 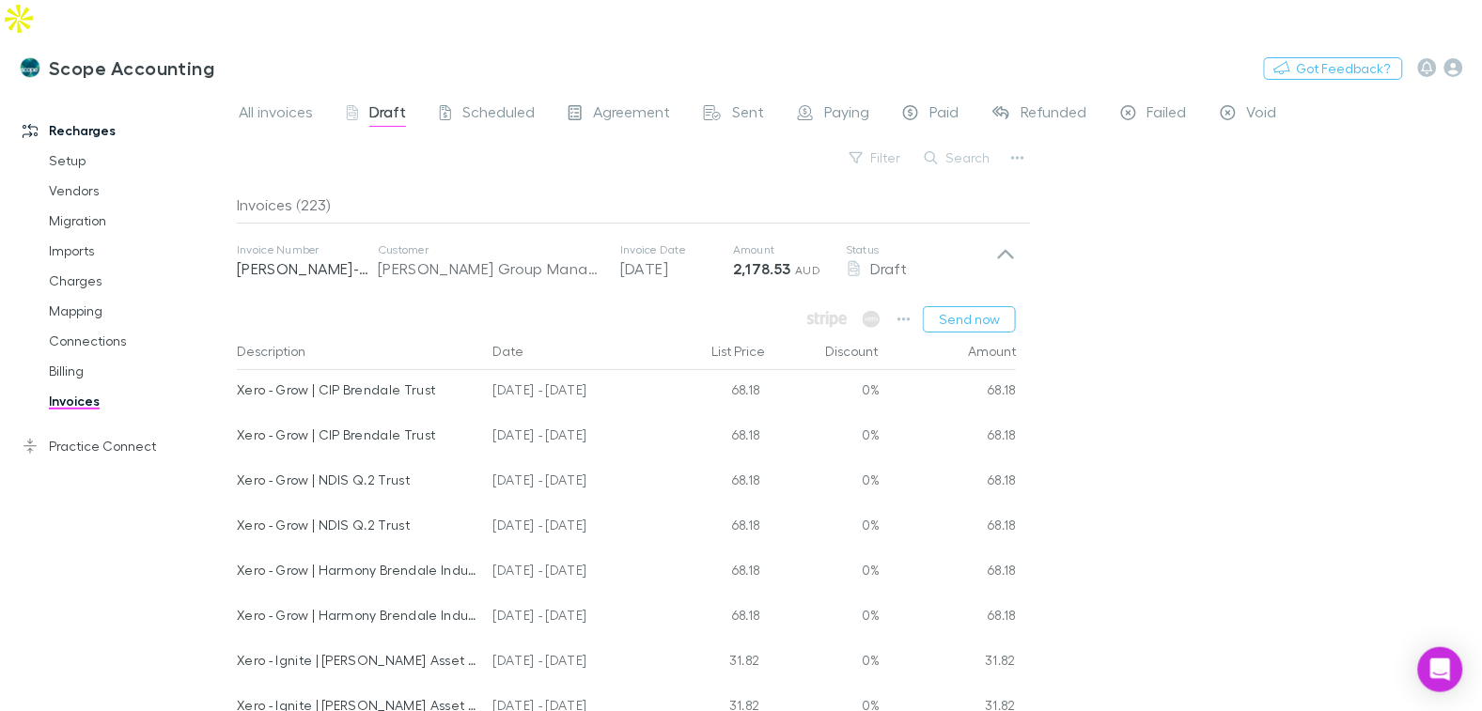 I want to click on span: Void, so click(x=1262, y=115).